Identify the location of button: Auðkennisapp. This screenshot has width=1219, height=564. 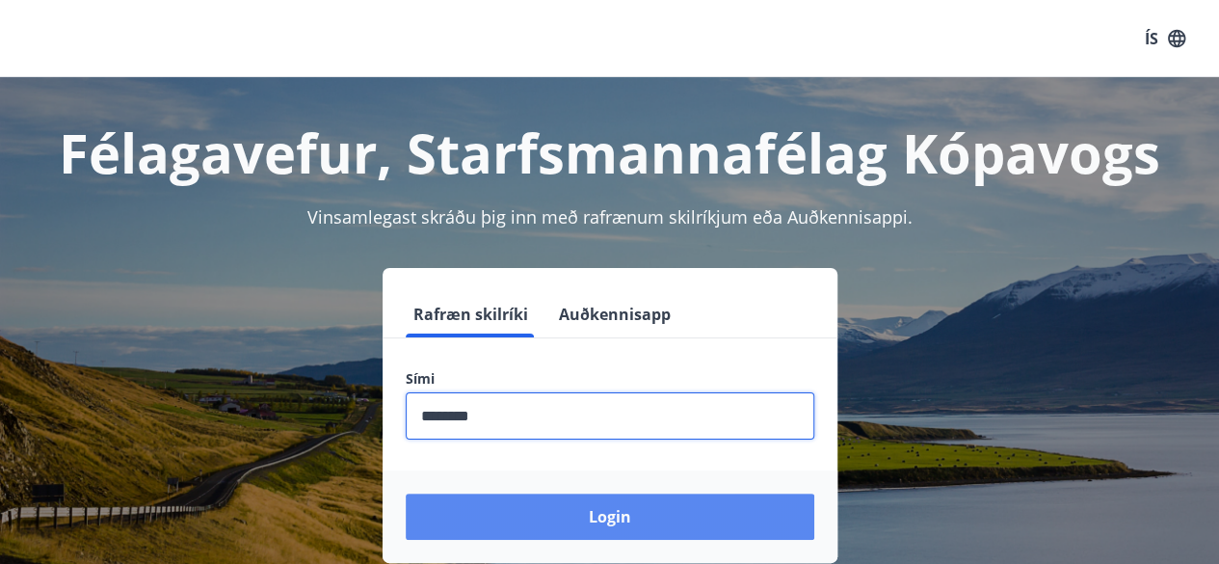
(615, 314).